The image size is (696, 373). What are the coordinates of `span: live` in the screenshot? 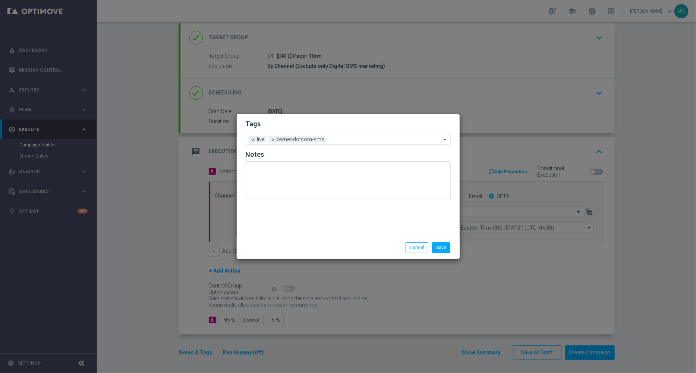 It's located at (261, 139).